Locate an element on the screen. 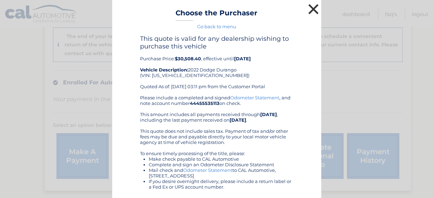 This screenshot has width=433, height=198. h3: Choose the Purchaser is located at coordinates (216, 15).